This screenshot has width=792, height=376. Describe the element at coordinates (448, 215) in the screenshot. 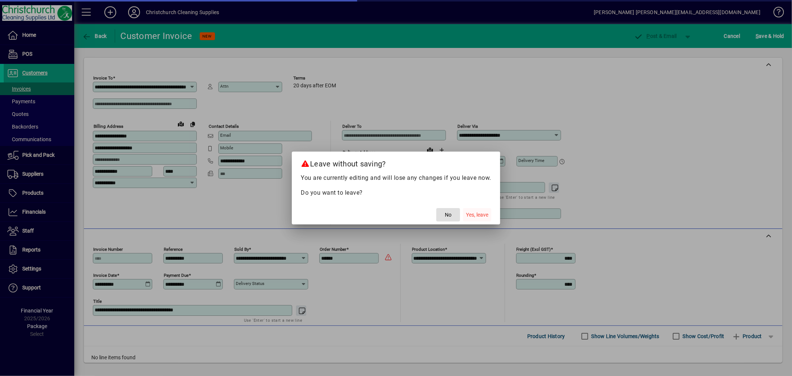

I see `button: No` at that location.